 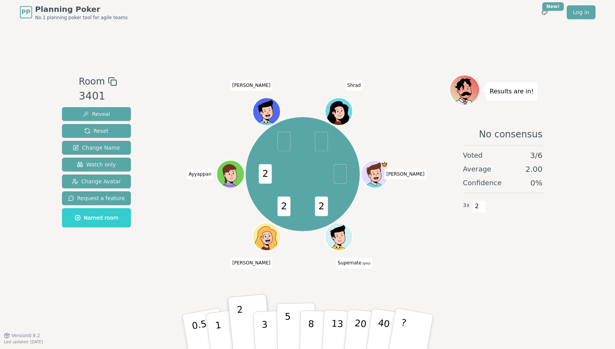 What do you see at coordinates (338, 236) in the screenshot?
I see `button: Click to change your avatar` at bounding box center [338, 236].